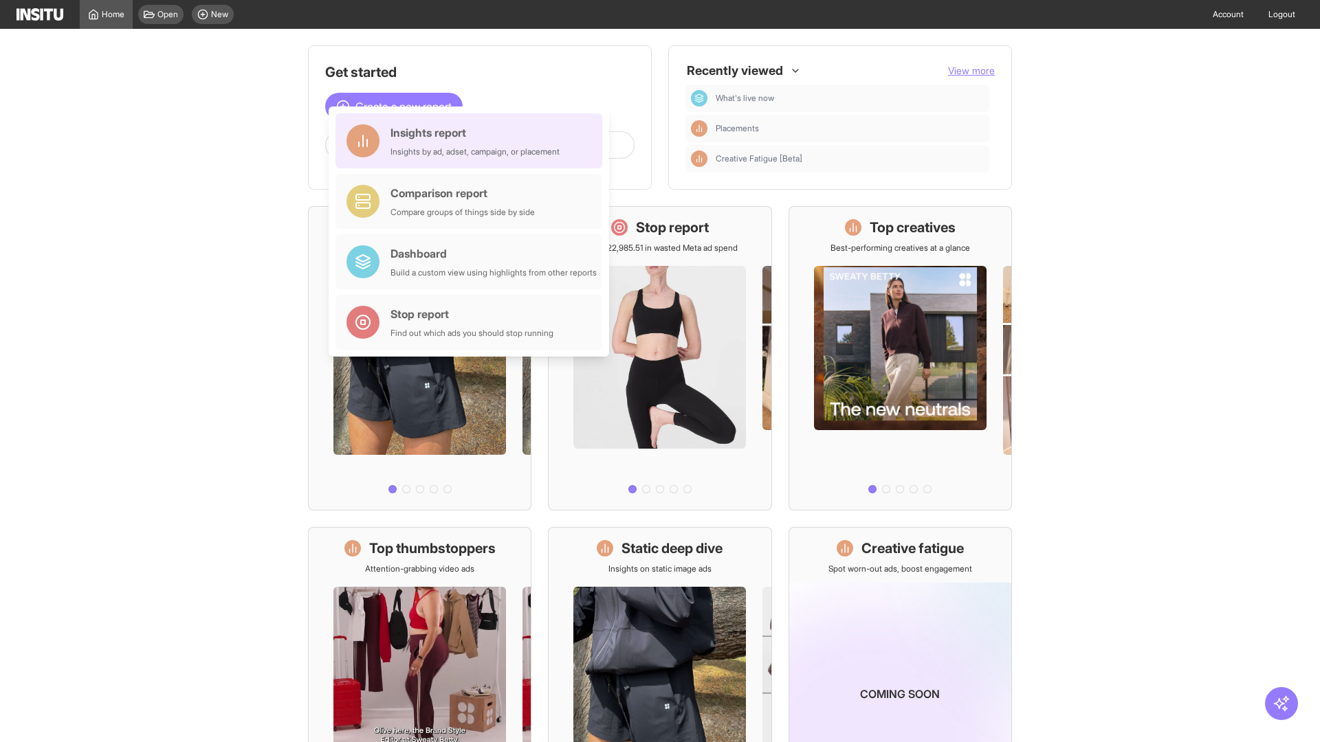 The image size is (1320, 742). I want to click on div: Comparison report, so click(463, 193).